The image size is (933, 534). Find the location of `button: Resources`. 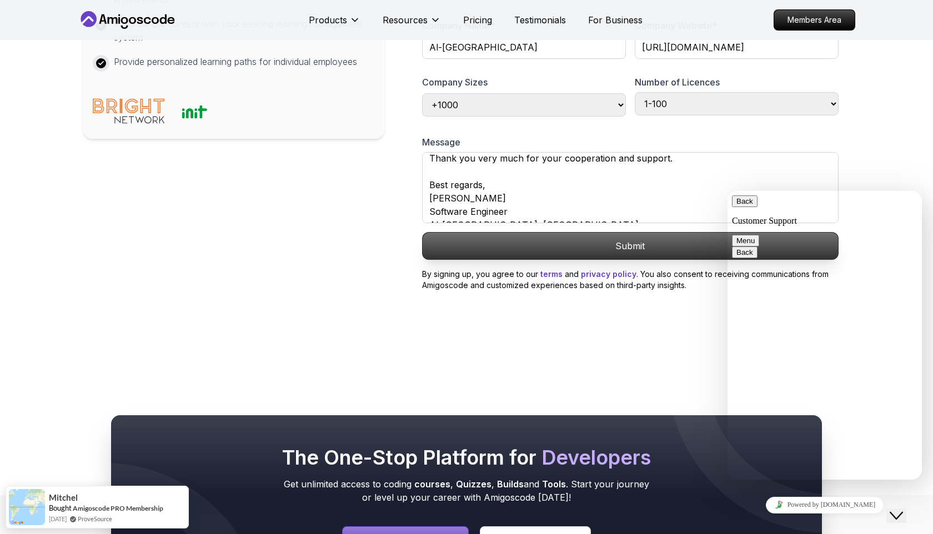

button: Resources is located at coordinates (412, 24).